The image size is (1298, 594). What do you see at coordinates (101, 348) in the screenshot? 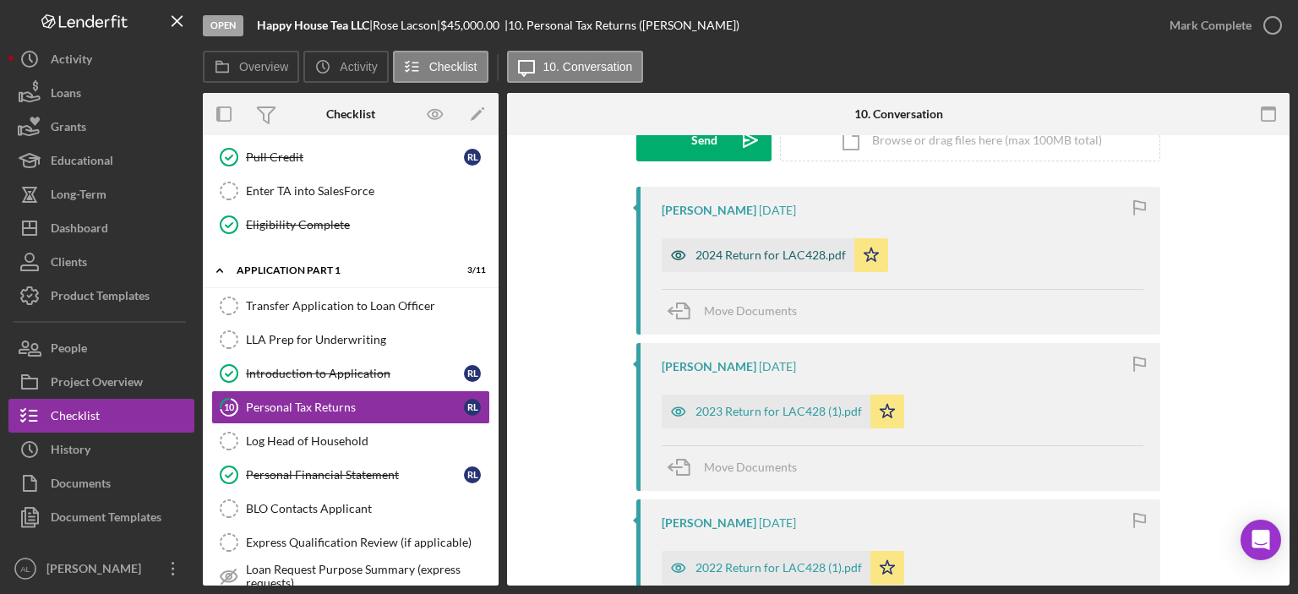
I see `a: People` at bounding box center [101, 348].